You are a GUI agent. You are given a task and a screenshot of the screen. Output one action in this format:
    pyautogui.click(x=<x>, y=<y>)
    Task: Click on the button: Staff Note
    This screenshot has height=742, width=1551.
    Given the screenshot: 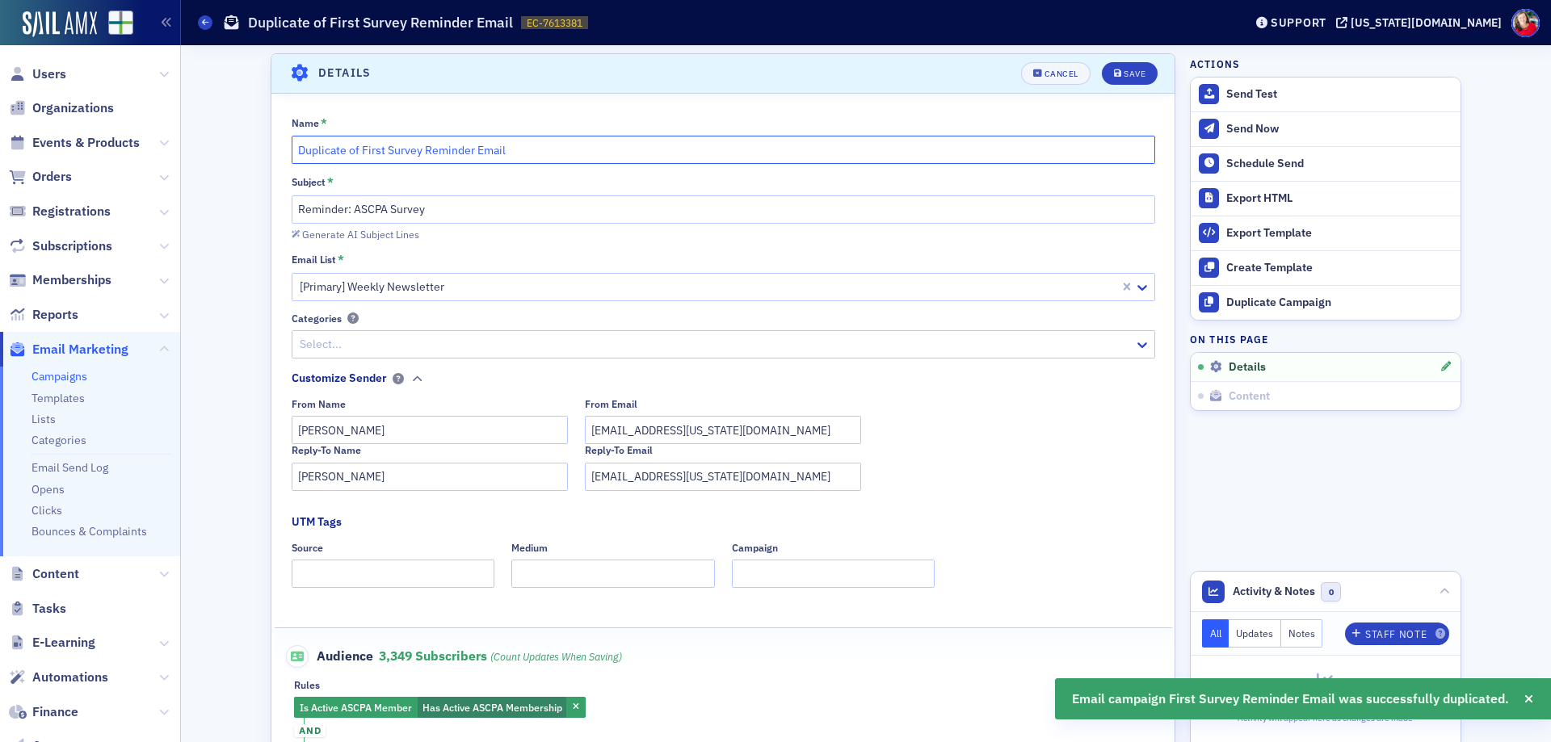 What is the action you would take?
    pyautogui.click(x=1396, y=634)
    